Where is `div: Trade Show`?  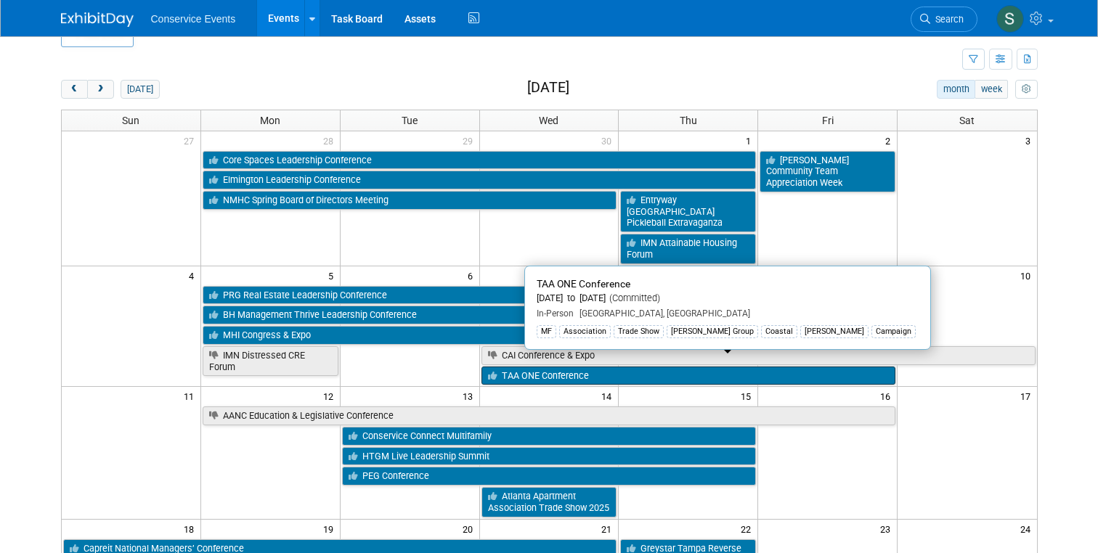 div: Trade Show is located at coordinates (638, 332).